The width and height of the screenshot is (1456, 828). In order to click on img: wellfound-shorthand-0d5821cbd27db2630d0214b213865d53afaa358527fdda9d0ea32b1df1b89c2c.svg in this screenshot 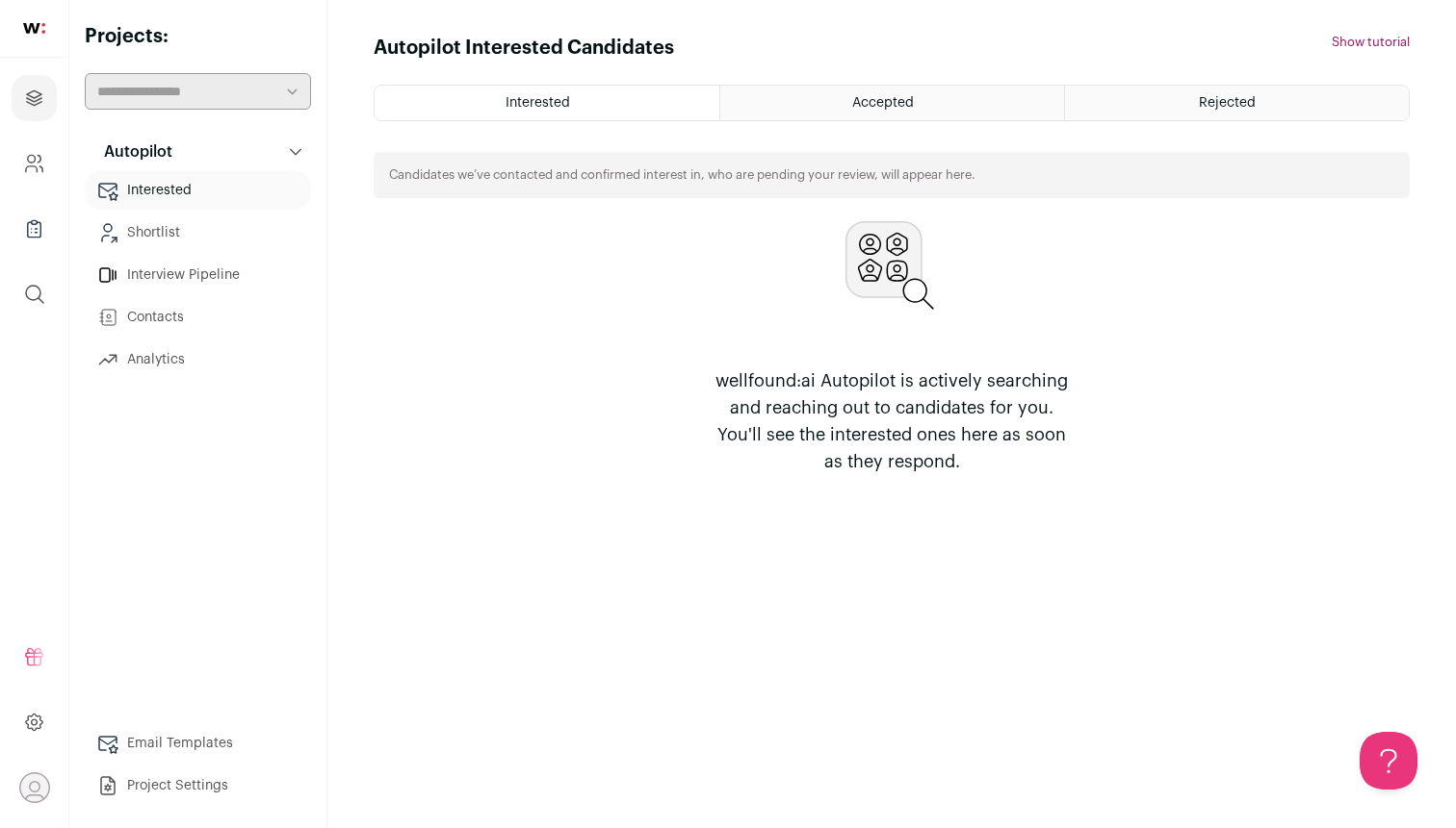, I will do `click(33, 28)`.